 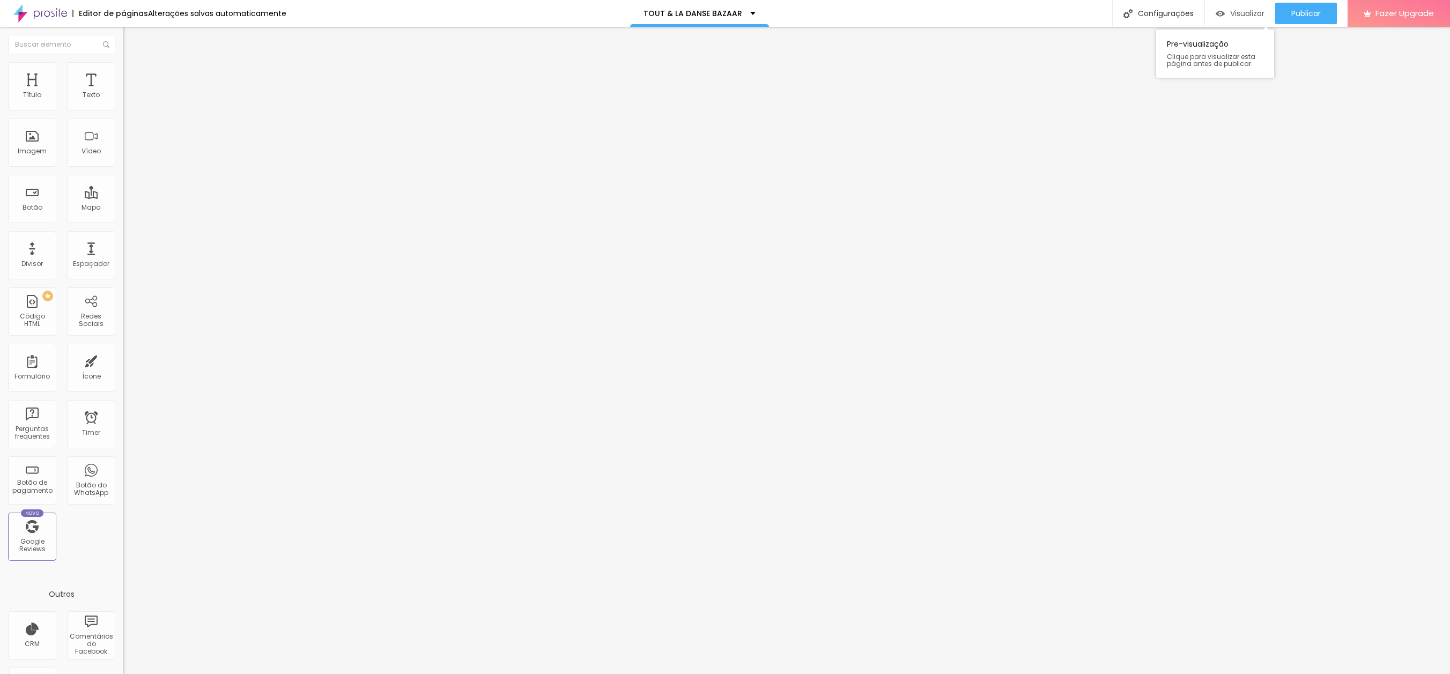 What do you see at coordinates (91, 489) in the screenshot?
I see `div: Botão do WhatsApp` at bounding box center [91, 489].